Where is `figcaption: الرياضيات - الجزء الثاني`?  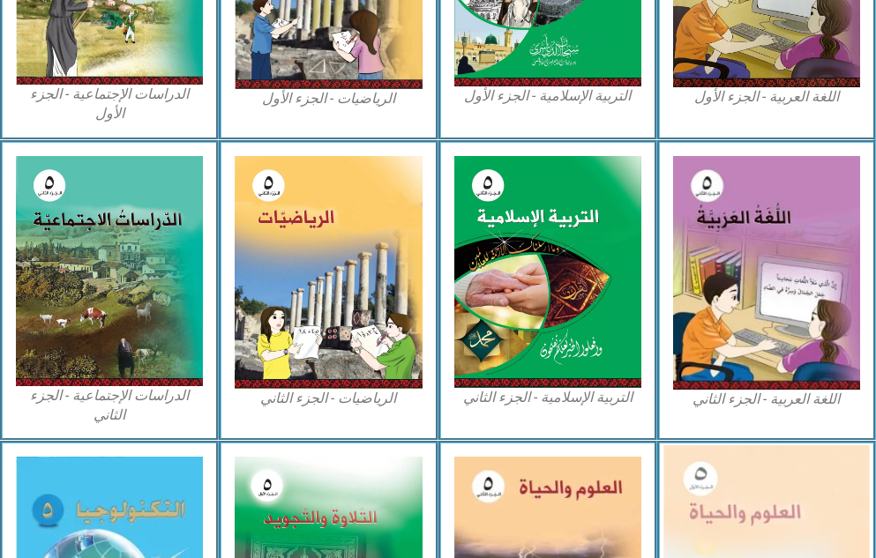
figcaption: الرياضيات - الجزء الثاني is located at coordinates (328, 399).